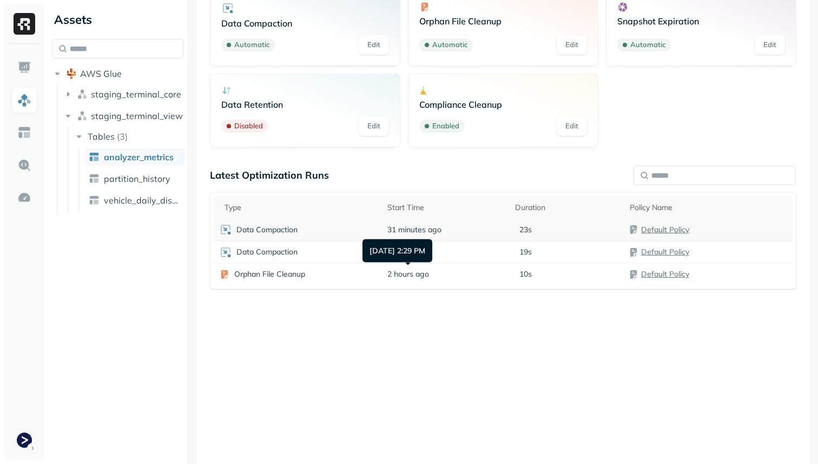 The width and height of the screenshot is (818, 464). Describe the element at coordinates (139, 157) in the screenshot. I see `span: analyzer_metrics` at that location.